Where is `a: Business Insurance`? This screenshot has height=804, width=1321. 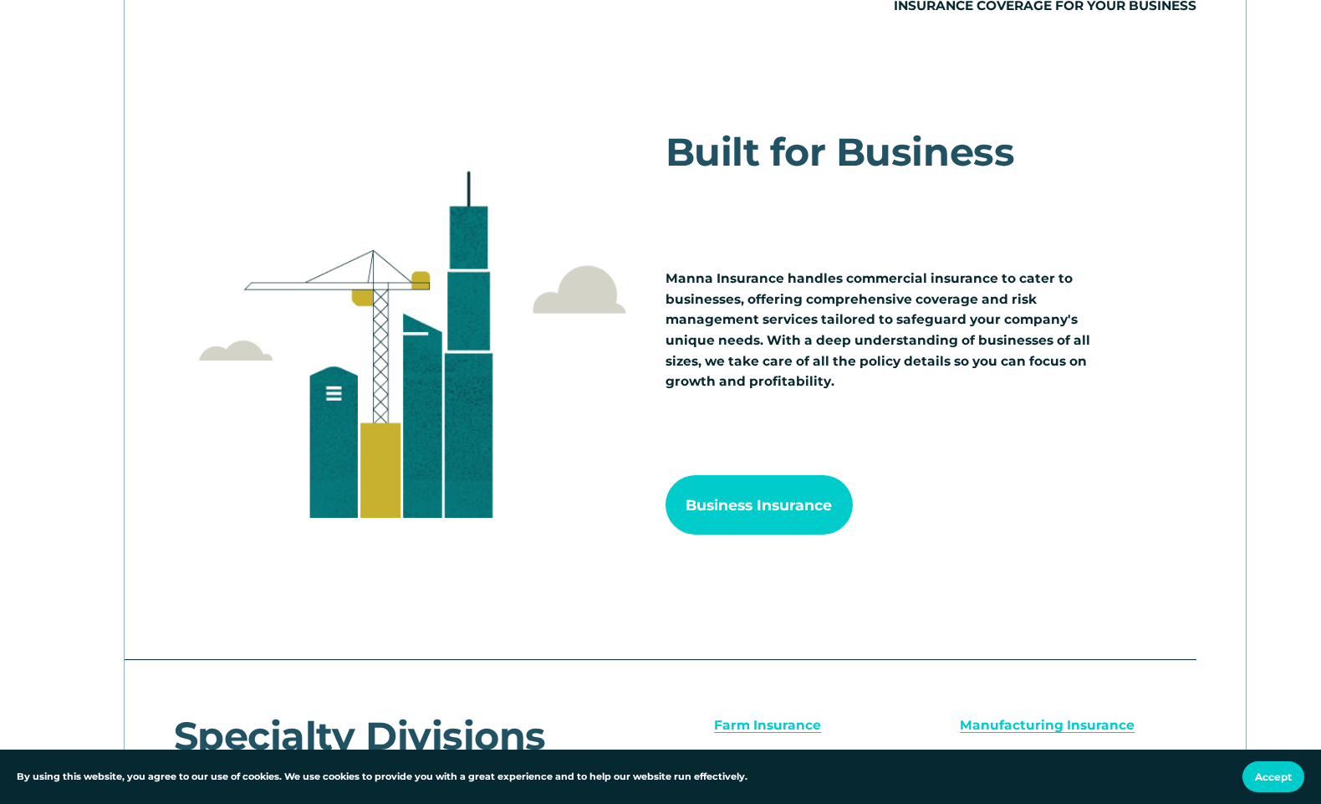
a: Business Insurance is located at coordinates (759, 504).